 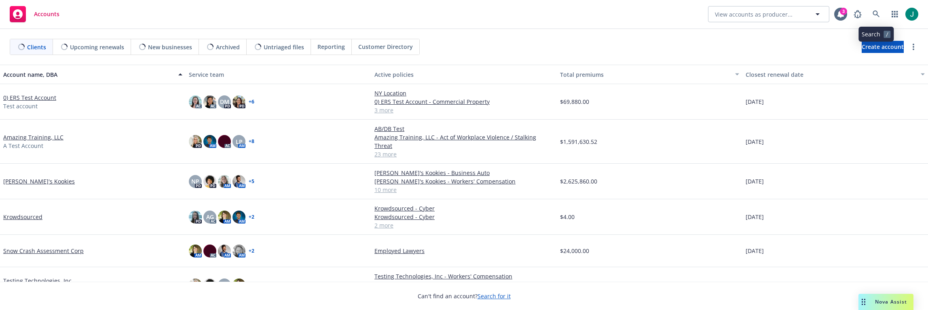 What do you see at coordinates (895, 14) in the screenshot?
I see `a: Switch app` at bounding box center [895, 14].